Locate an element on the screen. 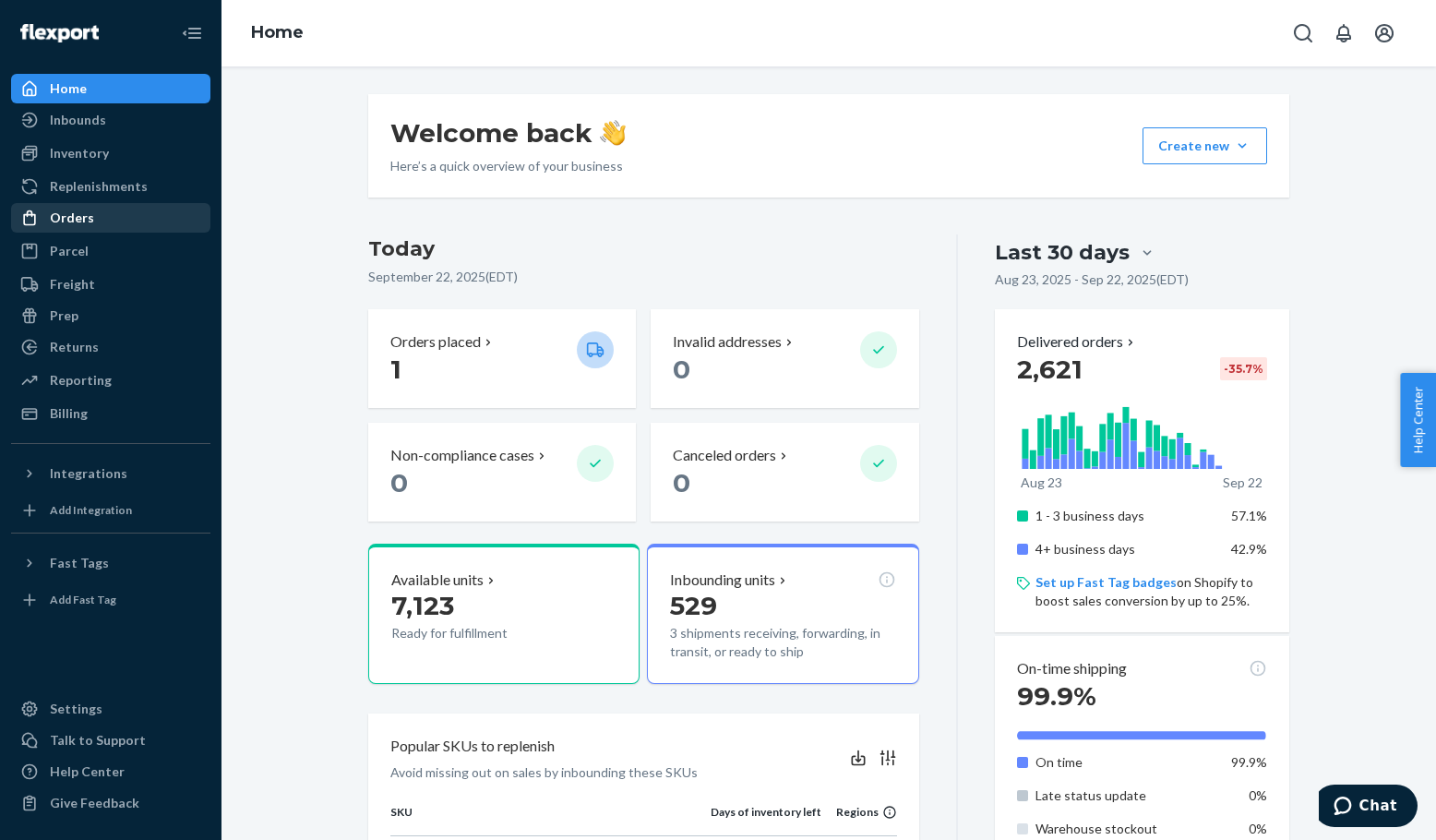  p: On-time shipping is located at coordinates (1072, 668).